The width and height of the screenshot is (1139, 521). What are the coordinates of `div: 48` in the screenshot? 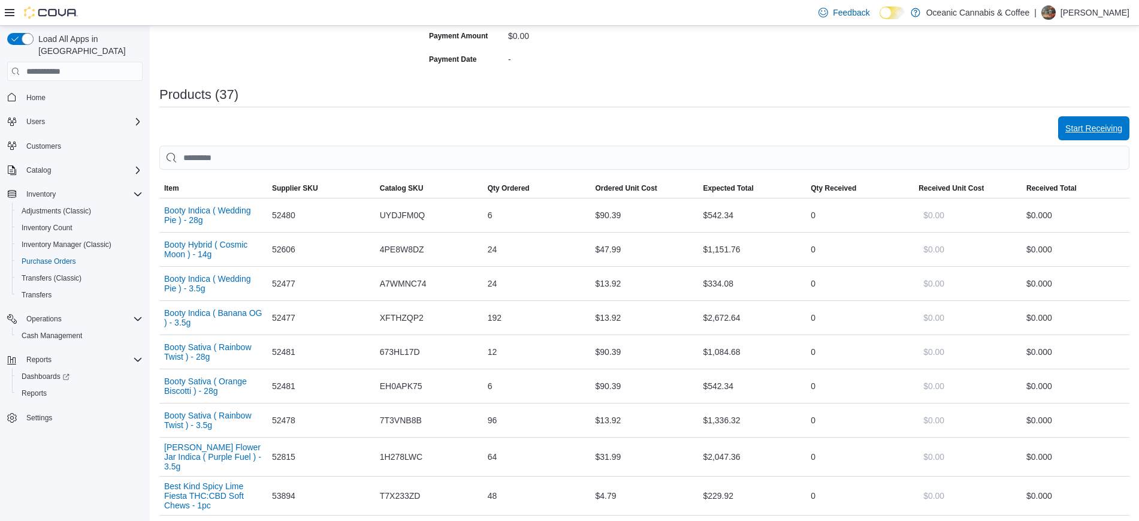 It's located at (537, 496).